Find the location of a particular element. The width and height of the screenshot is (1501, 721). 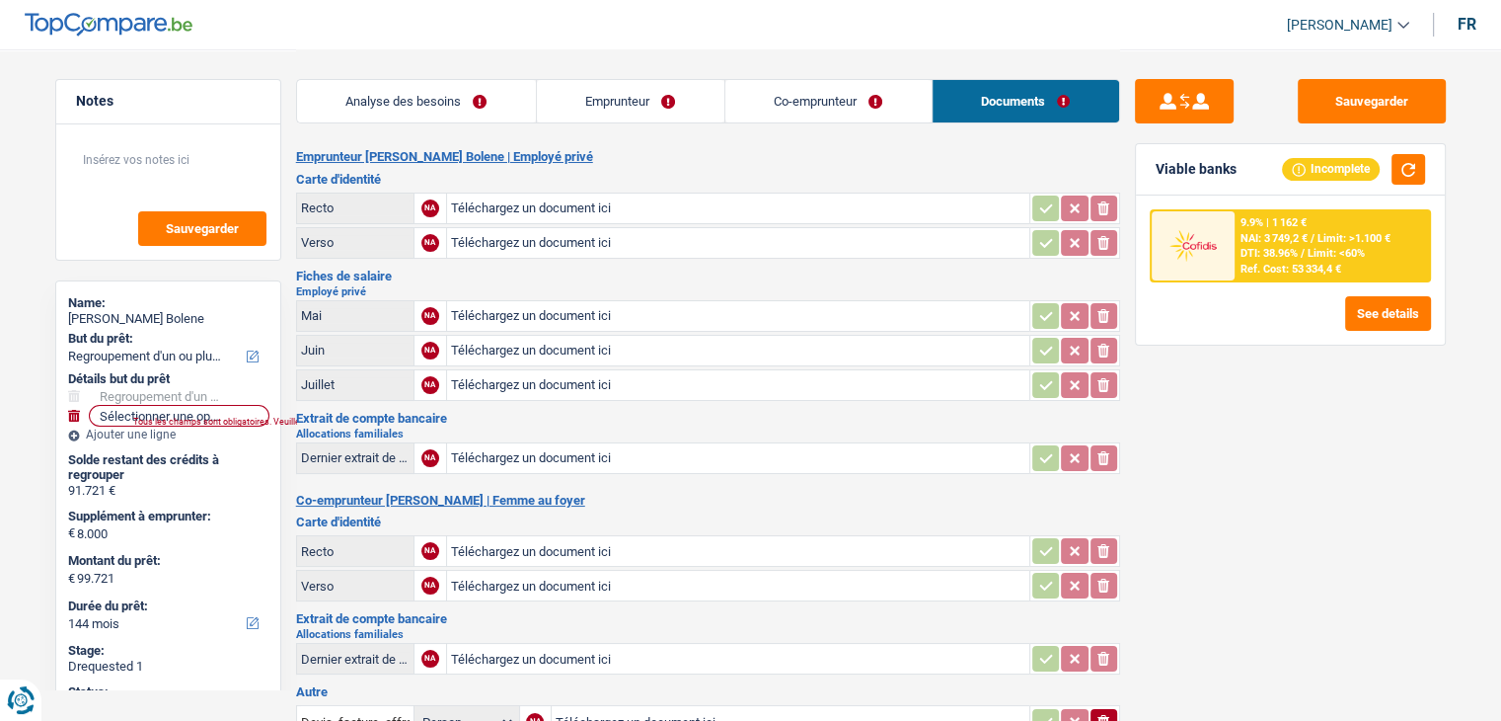

div: 91.721 € is located at coordinates (168, 491).